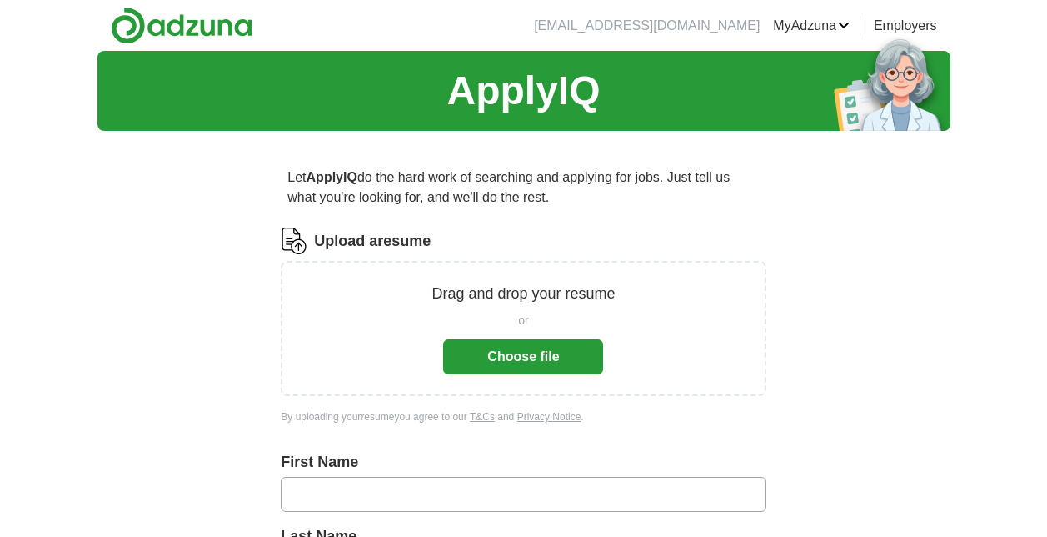 The width and height of the screenshot is (1047, 537). What do you see at coordinates (332, 177) in the screenshot?
I see `strong: ApplyIQ` at bounding box center [332, 177].